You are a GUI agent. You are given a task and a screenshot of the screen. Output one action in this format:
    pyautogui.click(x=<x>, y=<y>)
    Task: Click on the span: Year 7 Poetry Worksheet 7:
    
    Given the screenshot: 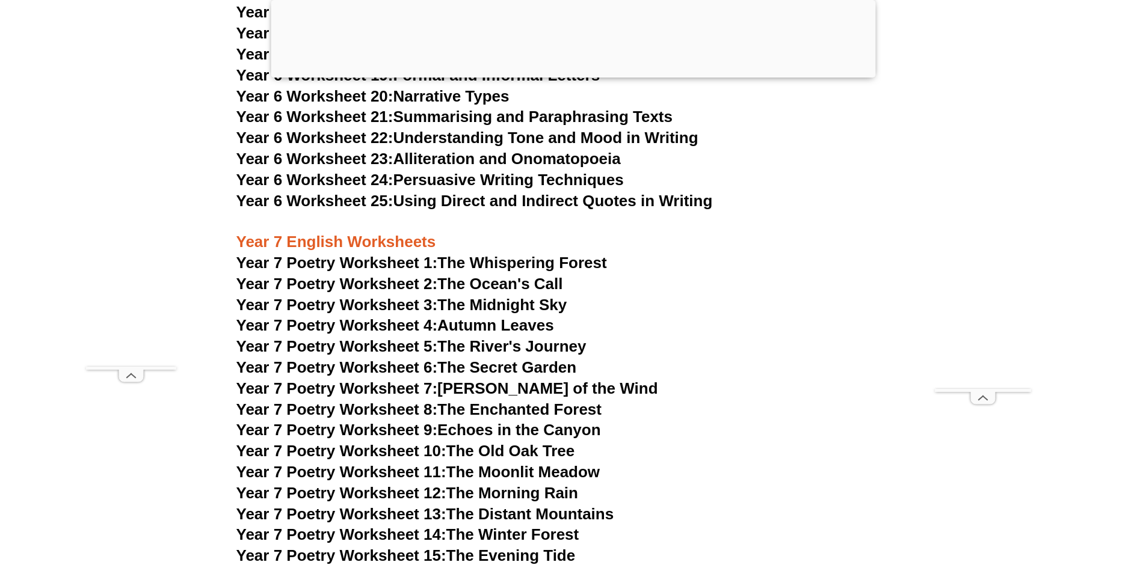 What is the action you would take?
    pyautogui.click(x=337, y=389)
    